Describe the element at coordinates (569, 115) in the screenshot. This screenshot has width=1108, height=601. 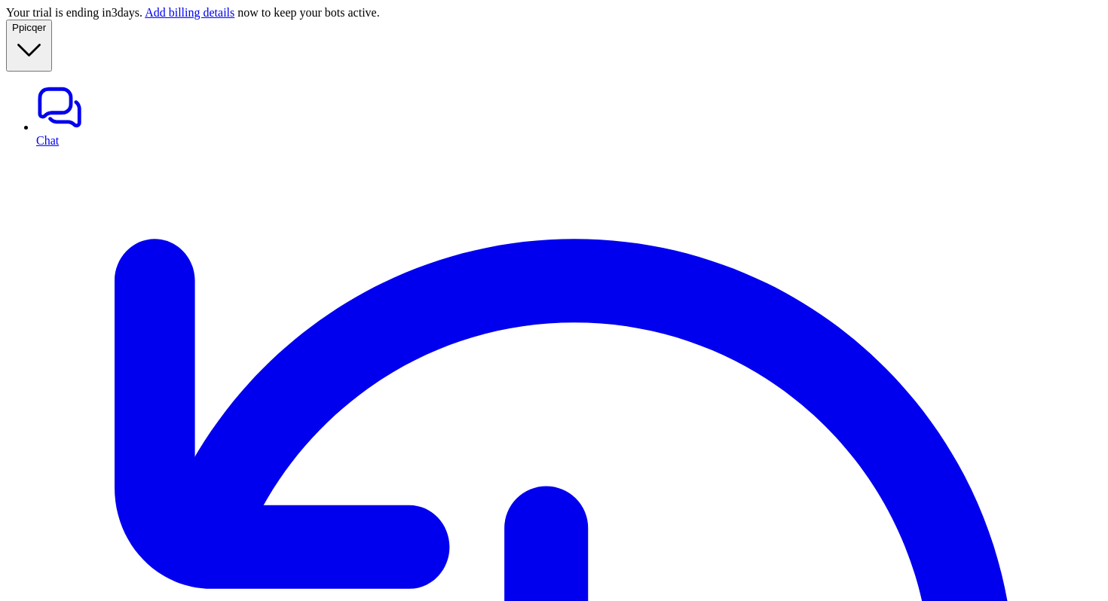
I see `a: Chat` at that location.